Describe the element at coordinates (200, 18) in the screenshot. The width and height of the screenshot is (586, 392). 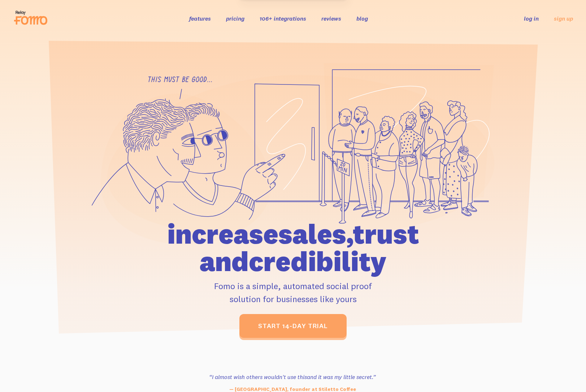
I see `a: features` at that location.